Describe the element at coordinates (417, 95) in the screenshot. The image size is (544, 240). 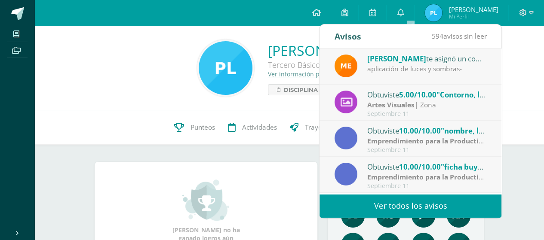
I see `span: 5.00/10.00` at that location.